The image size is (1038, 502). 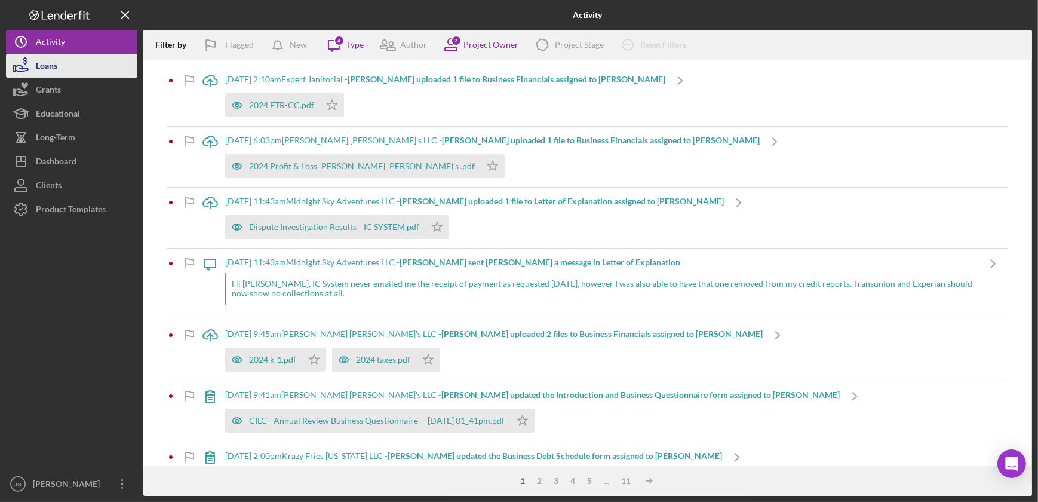 I want to click on button: 2024 k-1.pdf, so click(x=275, y=360).